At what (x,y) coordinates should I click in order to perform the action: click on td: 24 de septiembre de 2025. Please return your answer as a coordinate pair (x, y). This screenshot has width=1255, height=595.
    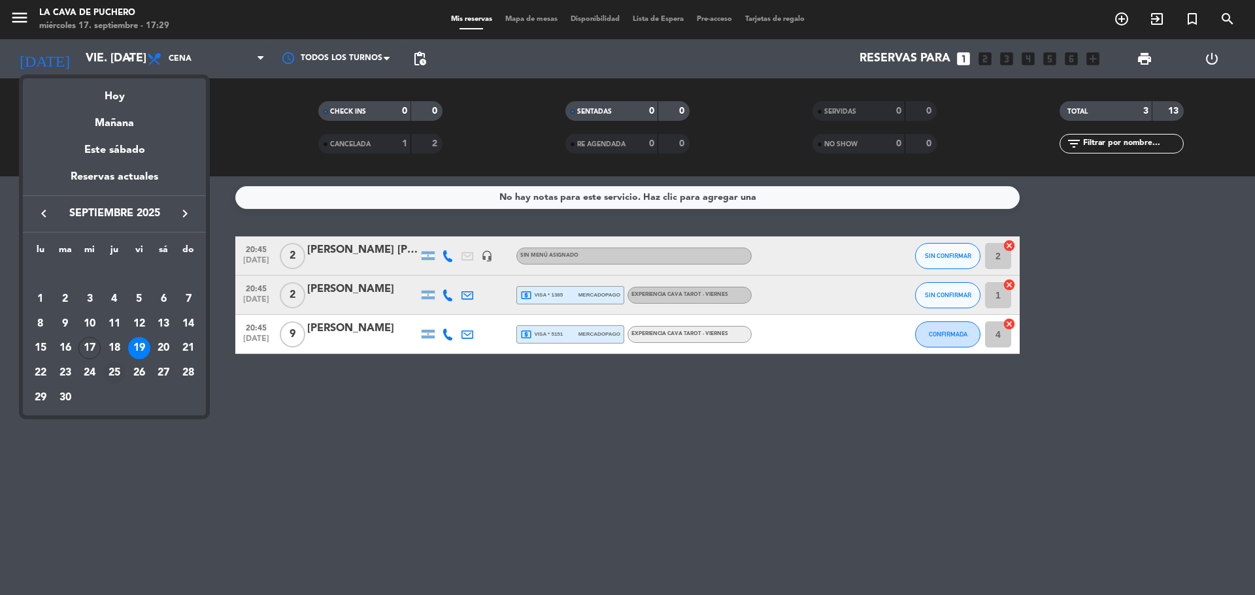
    Looking at the image, I should click on (90, 373).